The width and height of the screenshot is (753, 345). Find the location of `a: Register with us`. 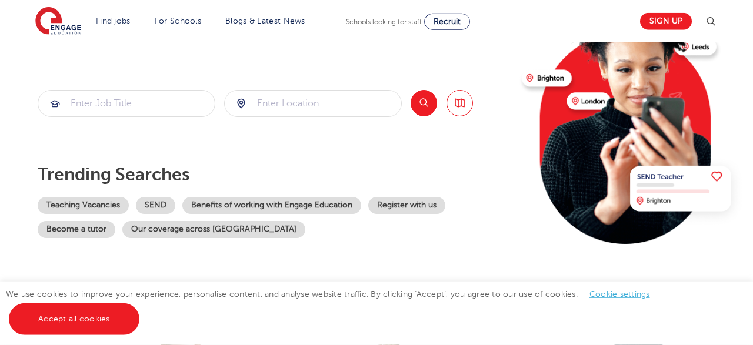

a: Register with us is located at coordinates (406, 205).